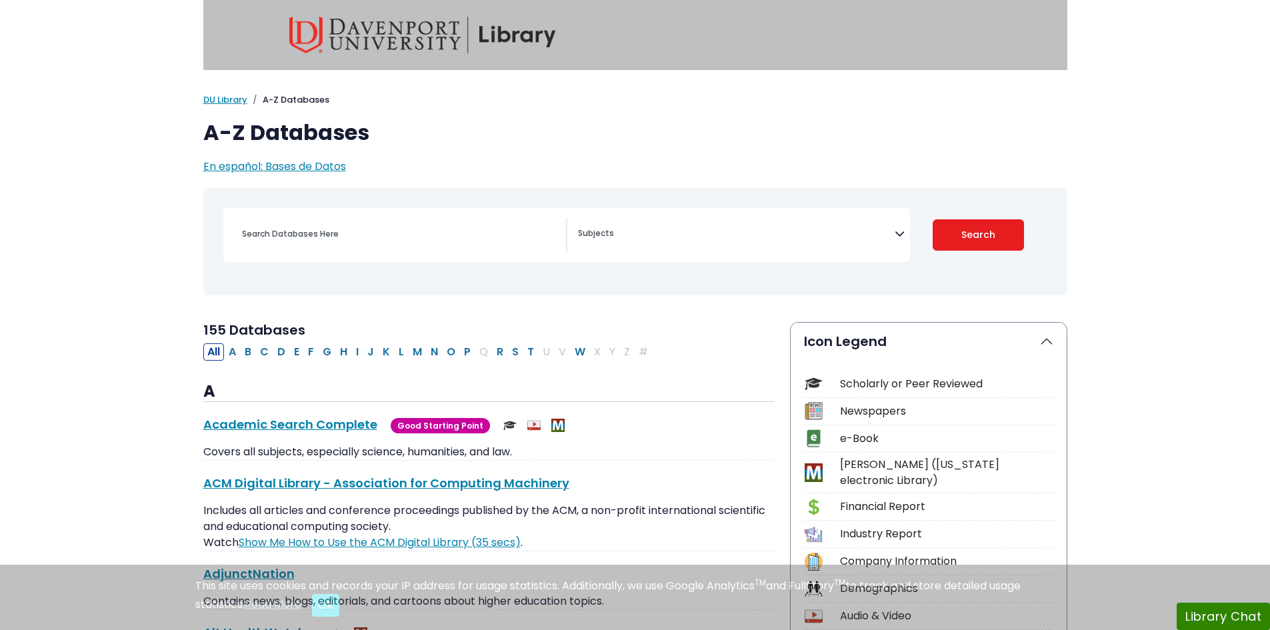  I want to click on div: Alpha-list to filter by first letter of database name, so click(428, 351).